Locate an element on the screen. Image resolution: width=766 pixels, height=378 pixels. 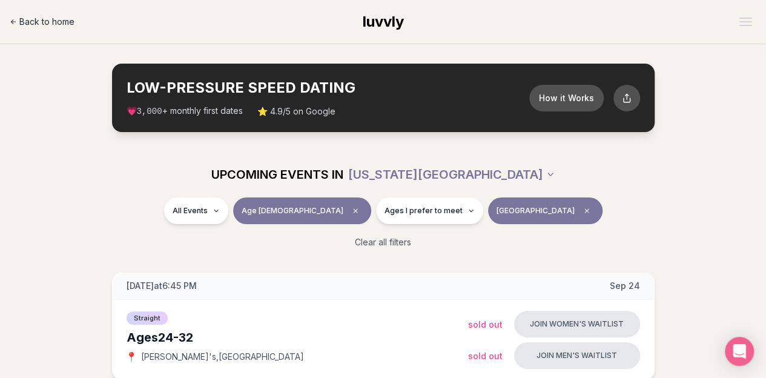
h2: LOW-PRESSURE SPEED DATING is located at coordinates (327, 88).